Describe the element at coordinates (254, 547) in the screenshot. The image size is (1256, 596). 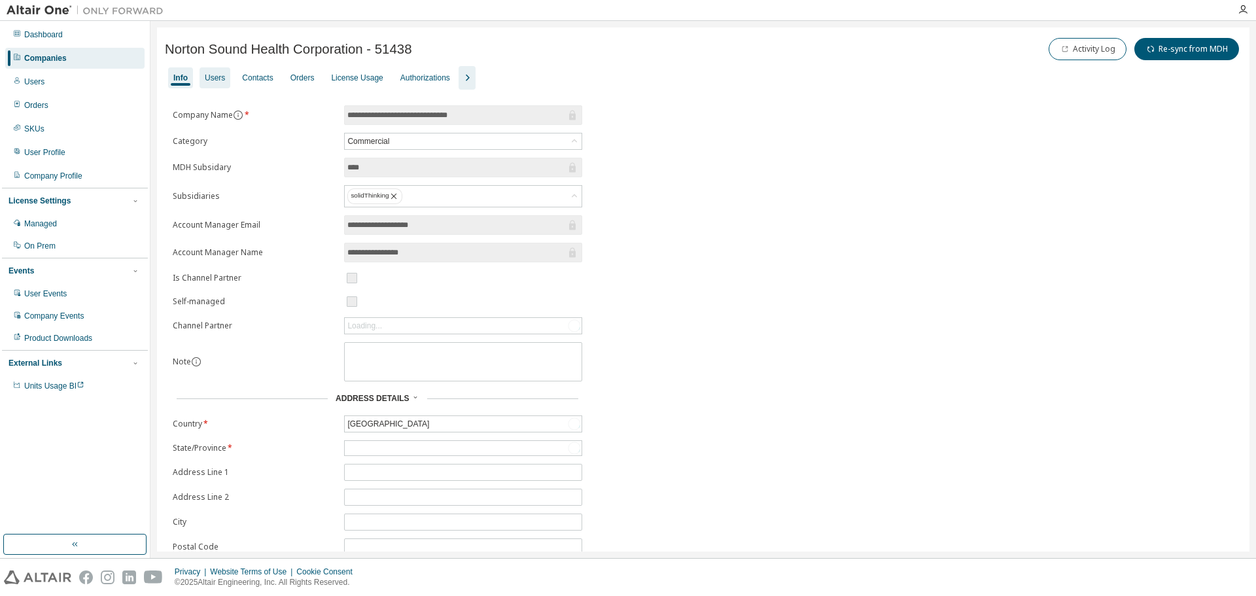
I see `label: Postal Code` at that location.